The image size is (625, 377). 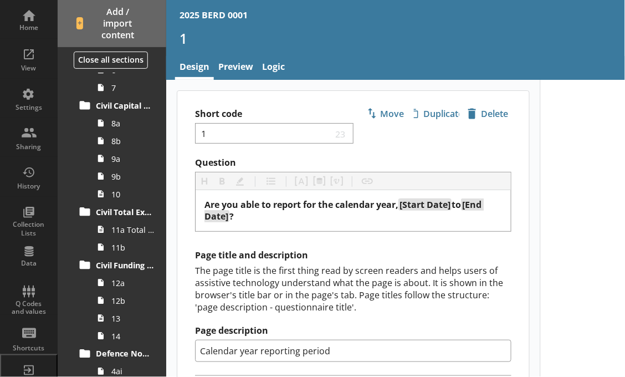 I want to click on span: 14, so click(x=132, y=336).